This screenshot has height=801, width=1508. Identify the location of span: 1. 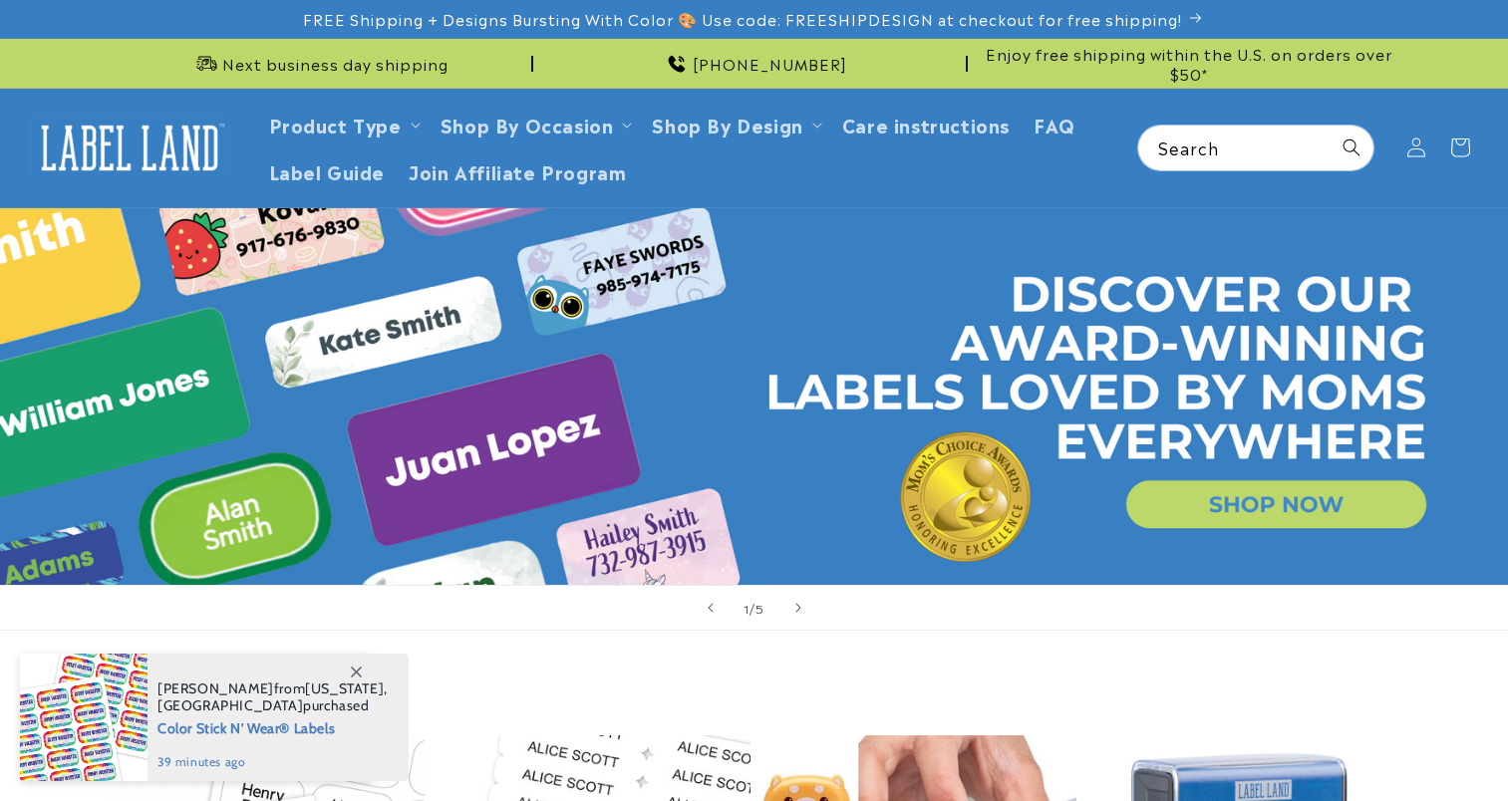
(746, 608).